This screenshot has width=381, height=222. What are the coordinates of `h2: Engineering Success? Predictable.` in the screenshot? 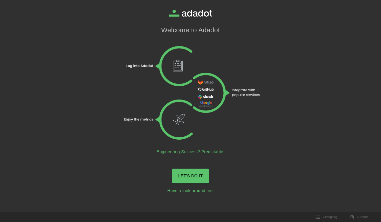 It's located at (190, 151).